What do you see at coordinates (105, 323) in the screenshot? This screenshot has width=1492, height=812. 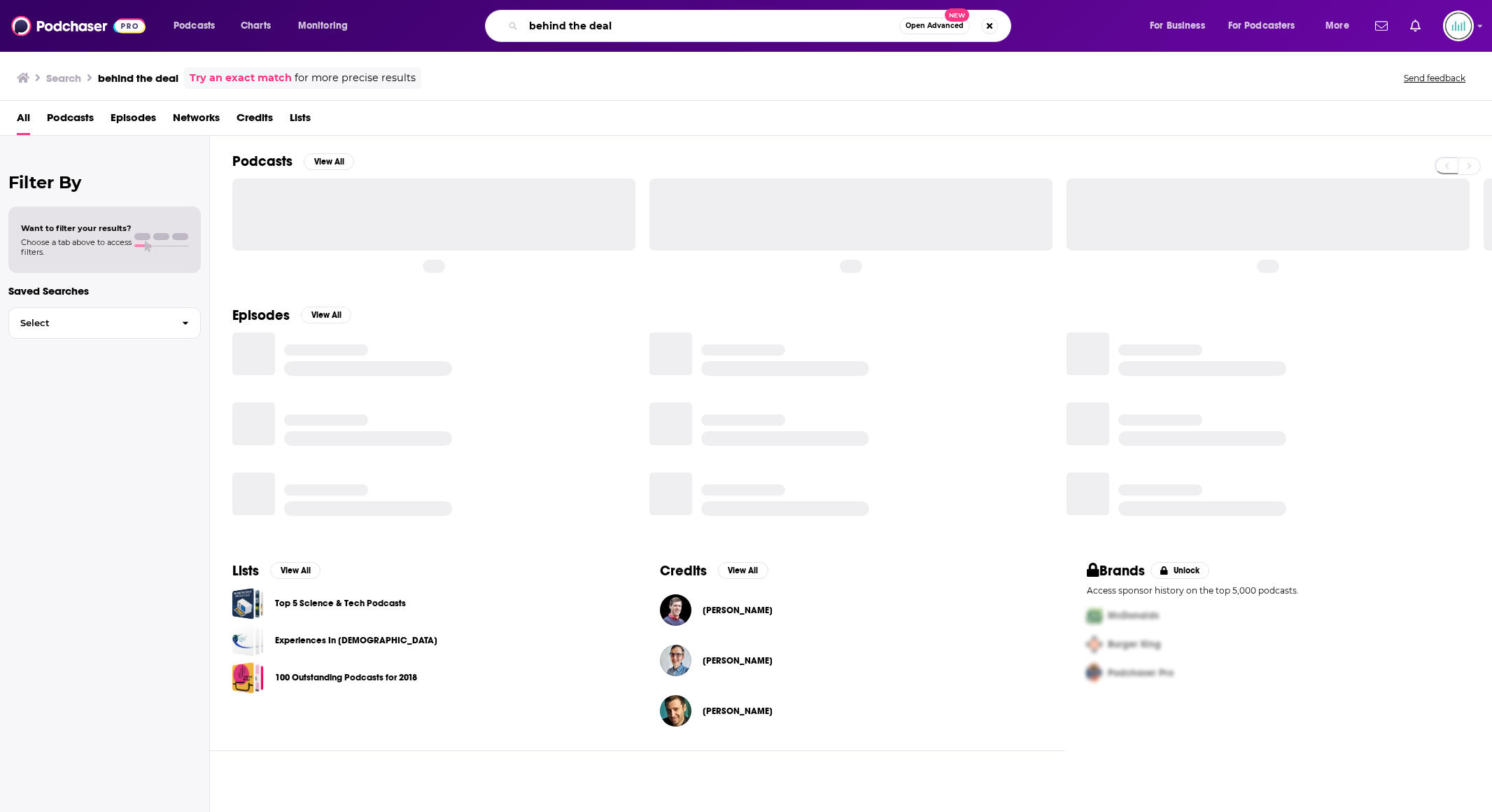 I see `button: Select` at bounding box center [105, 323].